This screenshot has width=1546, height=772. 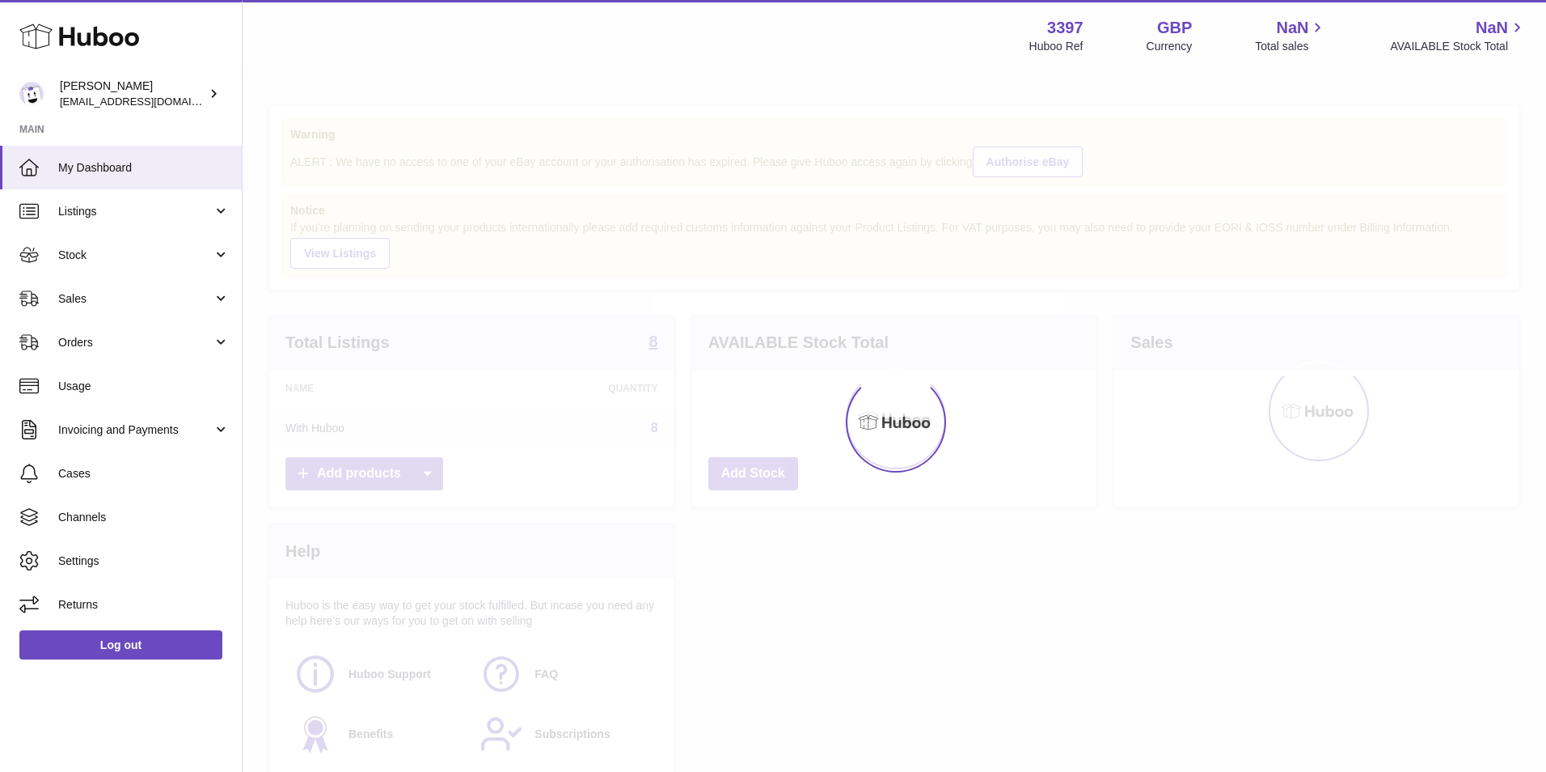 What do you see at coordinates (121, 645) in the screenshot?
I see `a: Log out` at bounding box center [121, 645].